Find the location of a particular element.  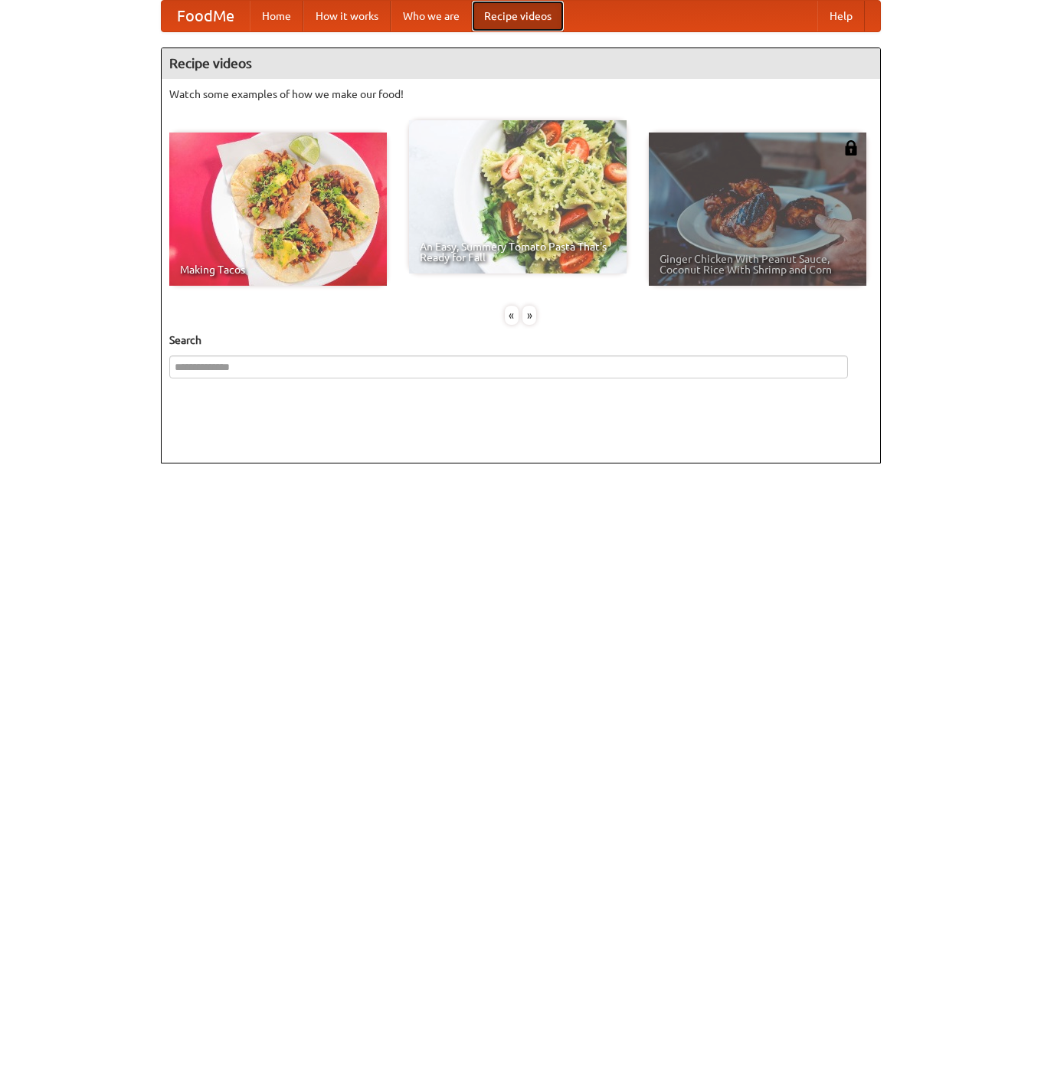

h4: Recipe videos is located at coordinates (521, 64).